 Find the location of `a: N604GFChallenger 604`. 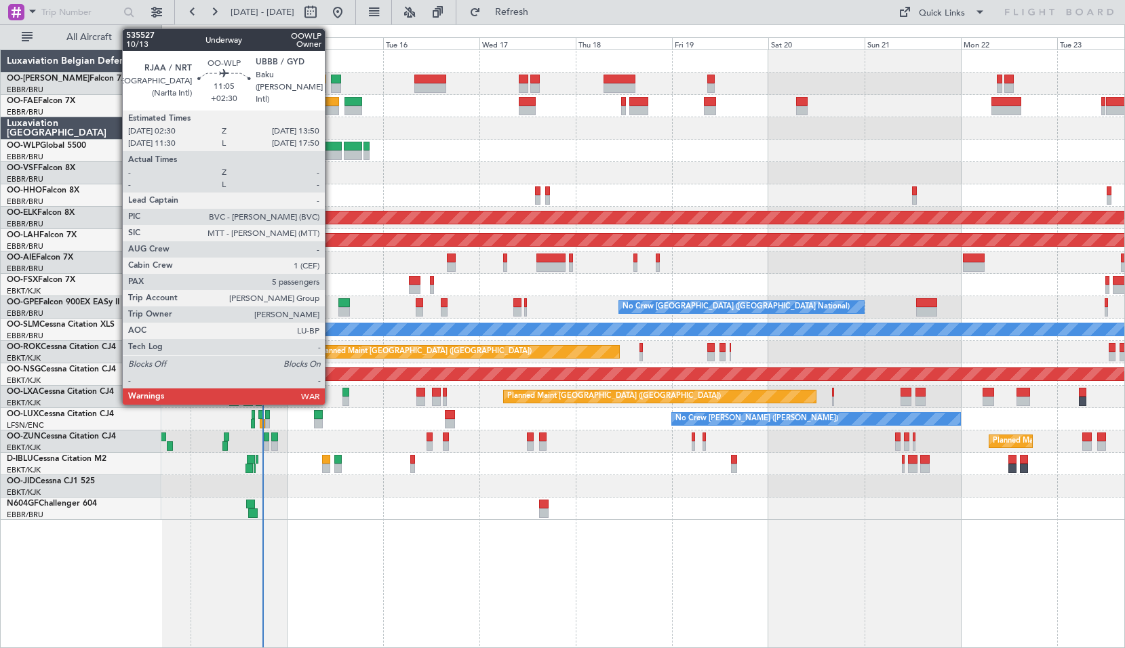

a: N604GFChallenger 604 is located at coordinates (52, 504).